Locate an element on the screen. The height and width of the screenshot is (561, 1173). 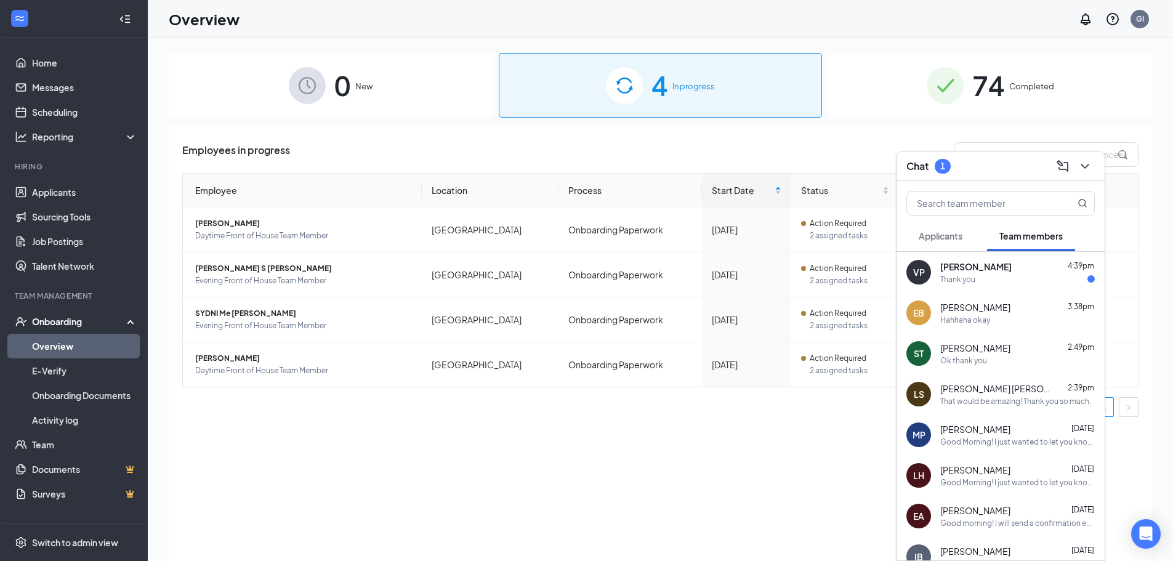
span: 2:49pm is located at coordinates (1081, 347).